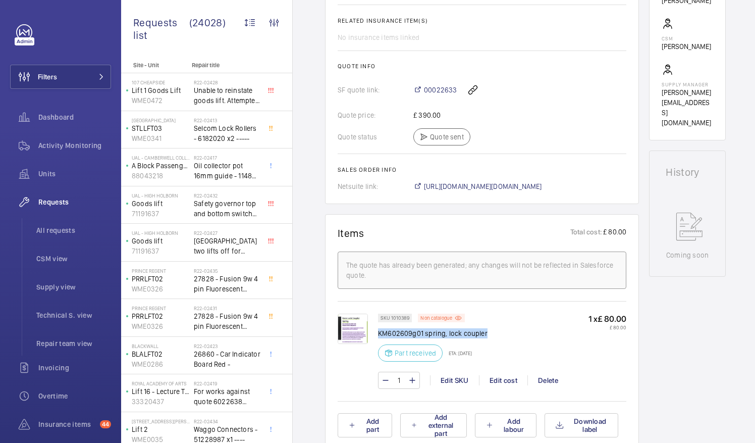 The width and height of the screenshot is (755, 443). I want to click on h2: Related insurance item(s), so click(482, 21).